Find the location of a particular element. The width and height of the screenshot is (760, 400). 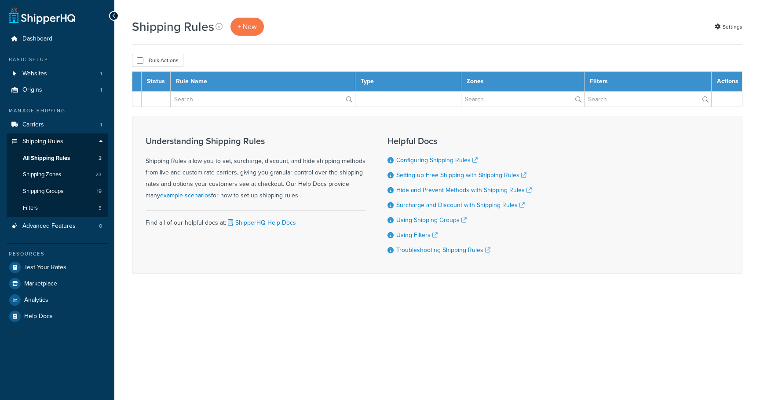

span: Websites is located at coordinates (35, 73).